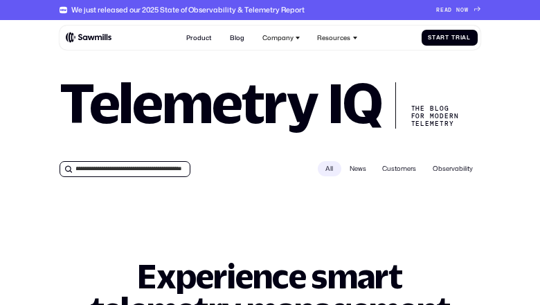 The height and width of the screenshot is (305, 540). Describe the element at coordinates (278, 37) in the screenshot. I see `div: Company` at that location.